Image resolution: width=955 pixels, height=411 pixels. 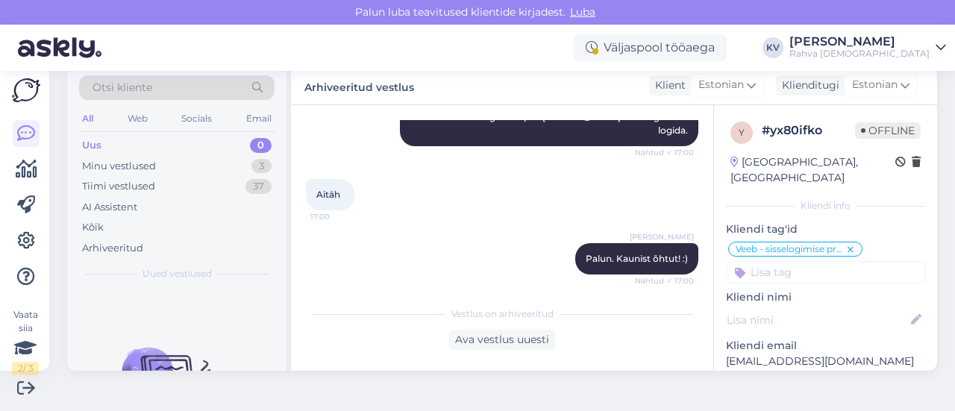 What do you see at coordinates (583, 12) in the screenshot?
I see `span: Luba` at bounding box center [583, 12].